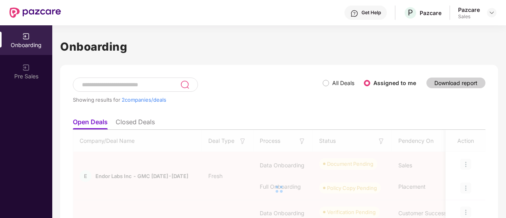 This screenshot has height=218, width=506. I want to click on div: Get Help, so click(371, 13).